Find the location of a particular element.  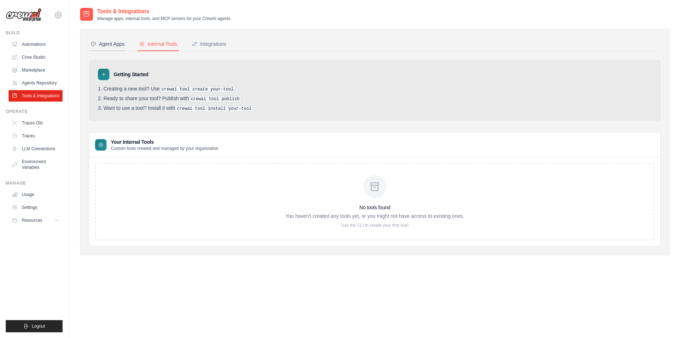

div: Manage is located at coordinates (34, 183).